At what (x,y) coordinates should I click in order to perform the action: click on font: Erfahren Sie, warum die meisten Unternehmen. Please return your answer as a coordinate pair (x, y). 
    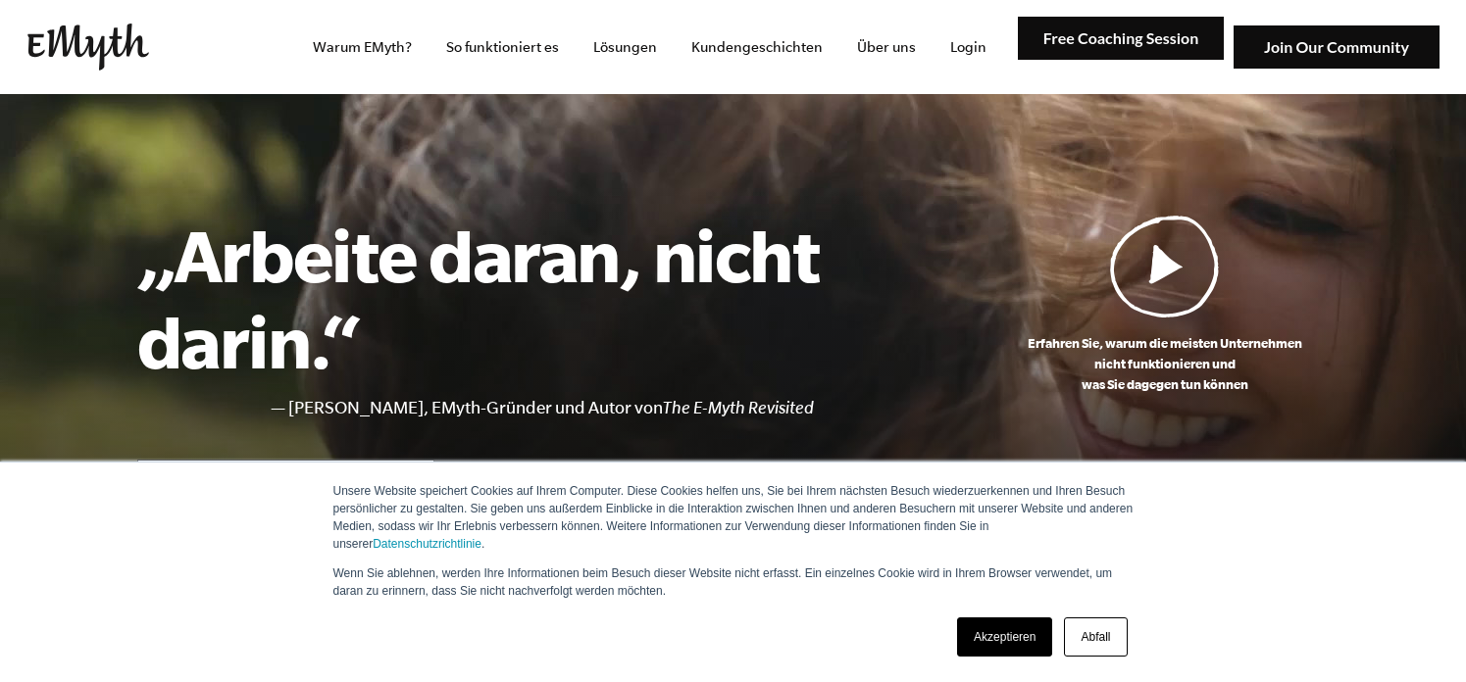
    Looking at the image, I should click on (1165, 343).